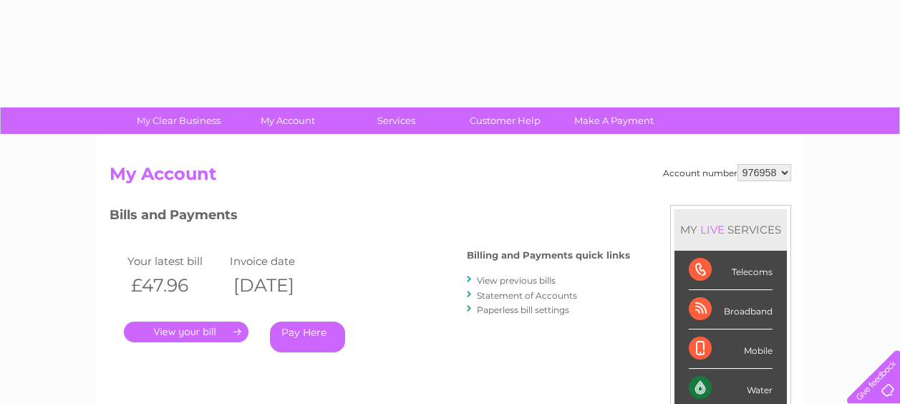 Image resolution: width=900 pixels, height=404 pixels. I want to click on td: Your latest bill, so click(175, 260).